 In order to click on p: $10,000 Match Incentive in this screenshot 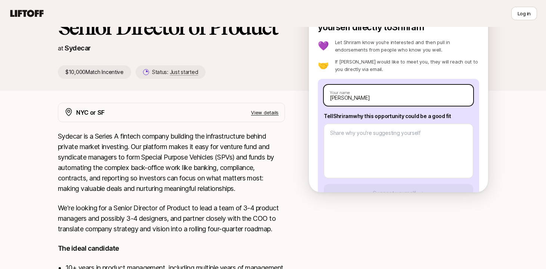, I will do `click(95, 72)`.